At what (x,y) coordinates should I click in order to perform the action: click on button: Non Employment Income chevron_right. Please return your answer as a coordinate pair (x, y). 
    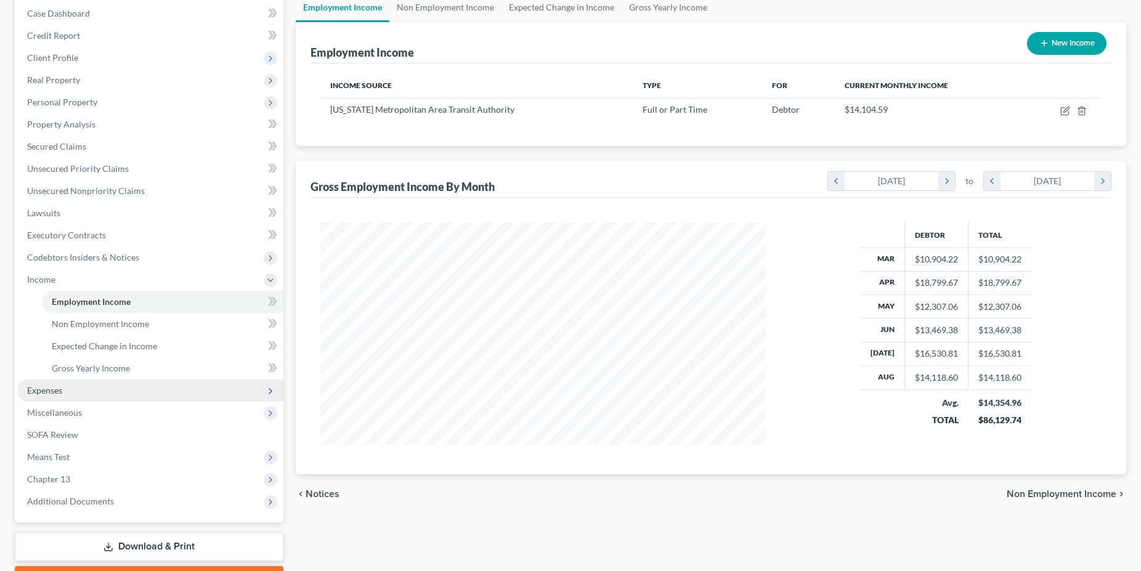
    Looking at the image, I should click on (1067, 494).